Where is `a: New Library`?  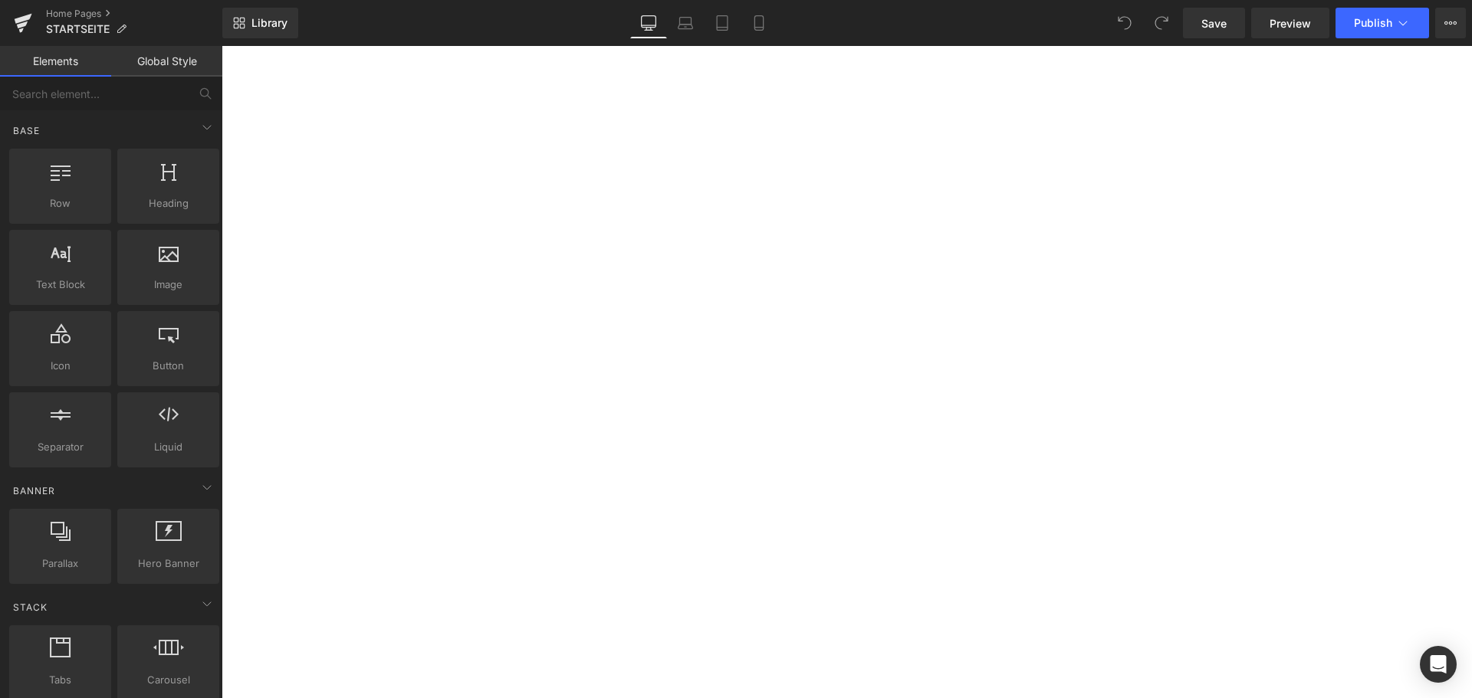 a: New Library is located at coordinates (260, 23).